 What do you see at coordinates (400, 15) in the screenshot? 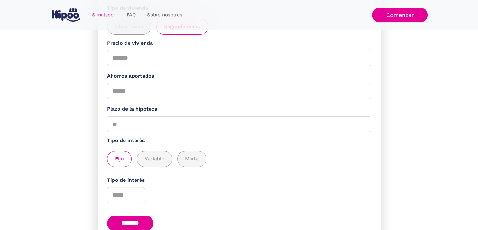
I see `a: Comenzar` at bounding box center [400, 15].